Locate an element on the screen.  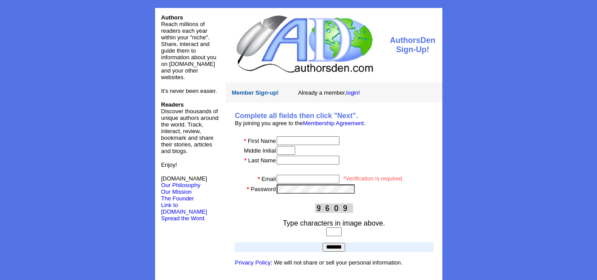
font: By joining you agree to the . is located at coordinates (300, 123).